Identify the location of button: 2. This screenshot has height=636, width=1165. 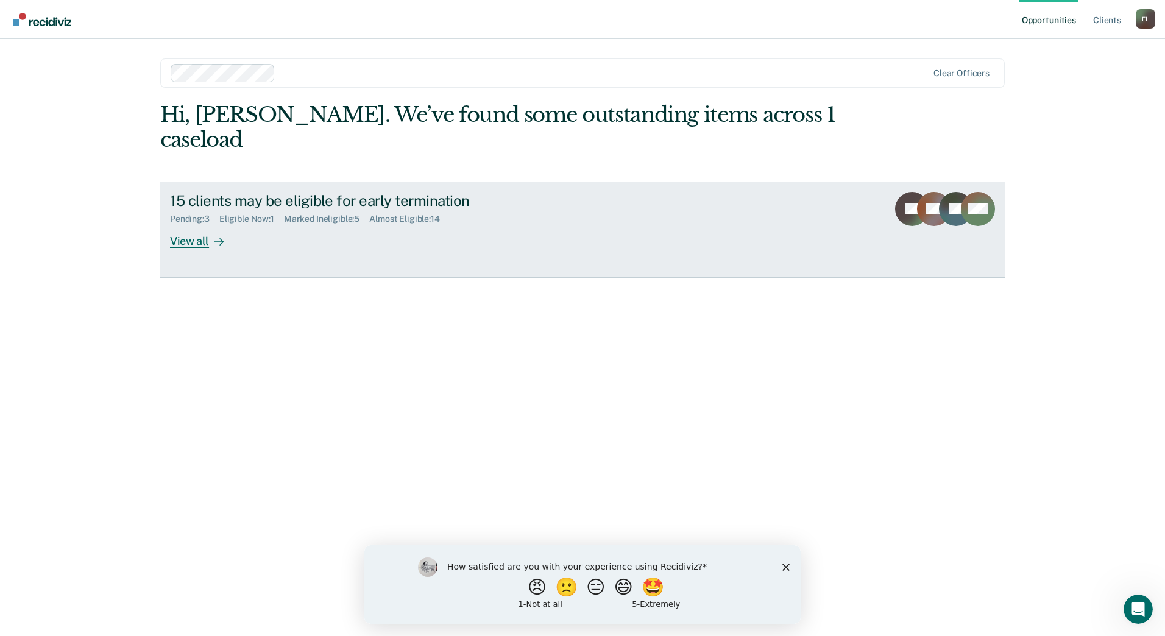
(203, 42).